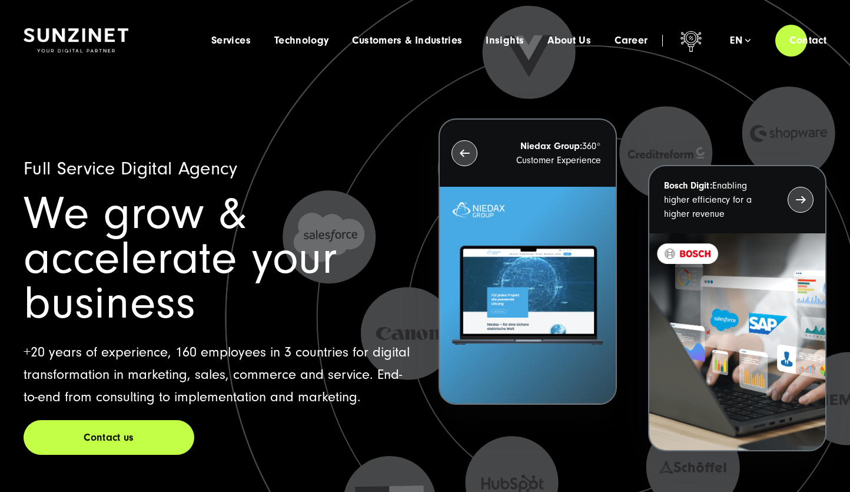 The width and height of the screenshot is (850, 492). I want to click on button: Niedax Group:360° Customer Experience Letztes Projekt von Niedax. Ein Laptop auf dem die Niedax W..., so click(528, 261).